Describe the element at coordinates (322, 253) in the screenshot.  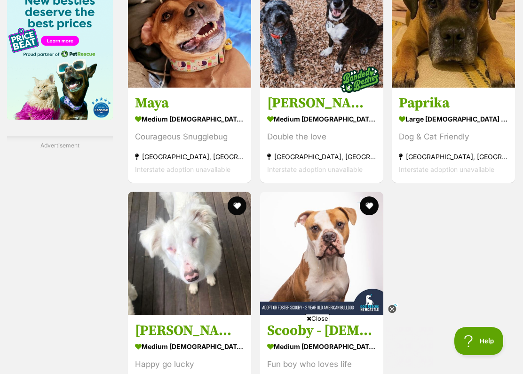
I see `img: Scooby - 2 Year Old American Bulldog - American Bulldog` at that location.